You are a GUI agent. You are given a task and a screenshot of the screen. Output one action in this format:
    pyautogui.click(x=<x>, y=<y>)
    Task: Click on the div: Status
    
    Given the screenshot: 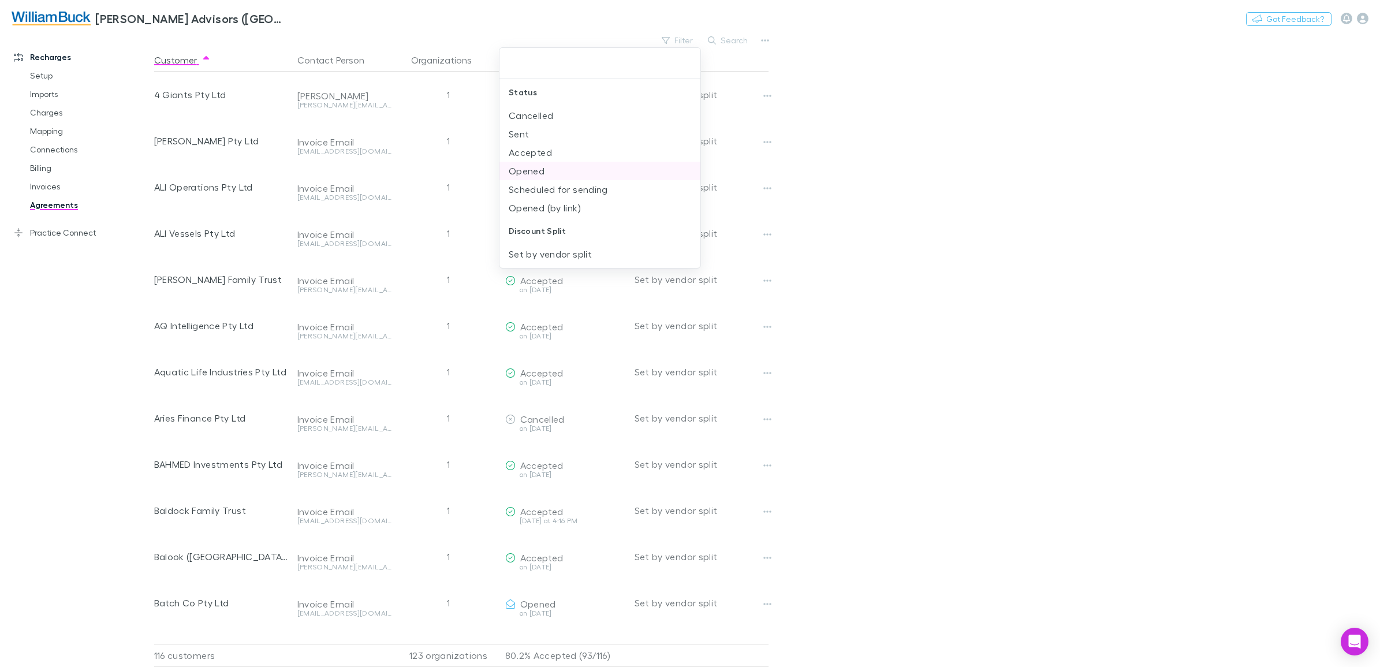 What is the action you would take?
    pyautogui.click(x=600, y=92)
    